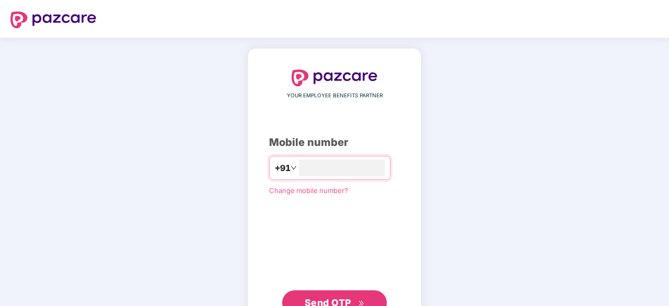 Image resolution: width=669 pixels, height=306 pixels. Describe the element at coordinates (308, 191) in the screenshot. I see `a: Change mobile number?` at that location.